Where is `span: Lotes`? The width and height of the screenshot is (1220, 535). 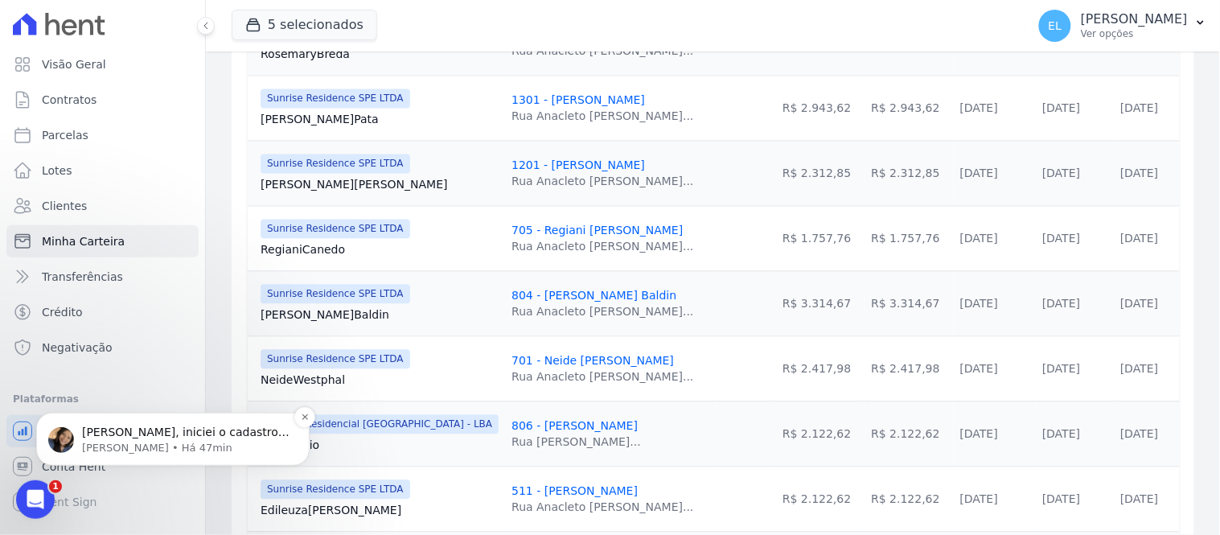
span: Lotes is located at coordinates (57, 170).